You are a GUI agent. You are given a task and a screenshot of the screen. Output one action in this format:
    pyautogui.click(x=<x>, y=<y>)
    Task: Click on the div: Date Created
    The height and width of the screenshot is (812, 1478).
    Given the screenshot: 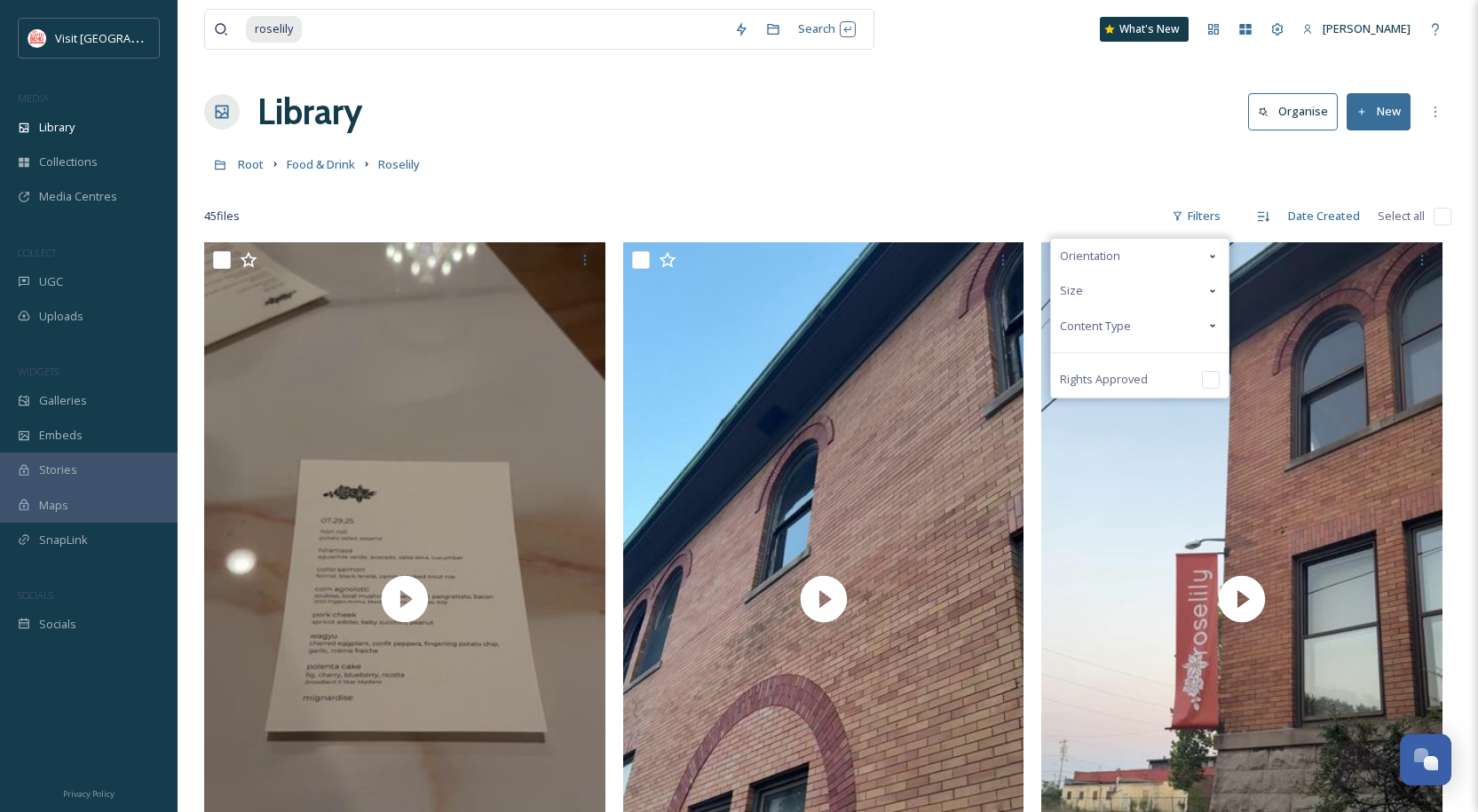 What is the action you would take?
    pyautogui.click(x=1323, y=215)
    